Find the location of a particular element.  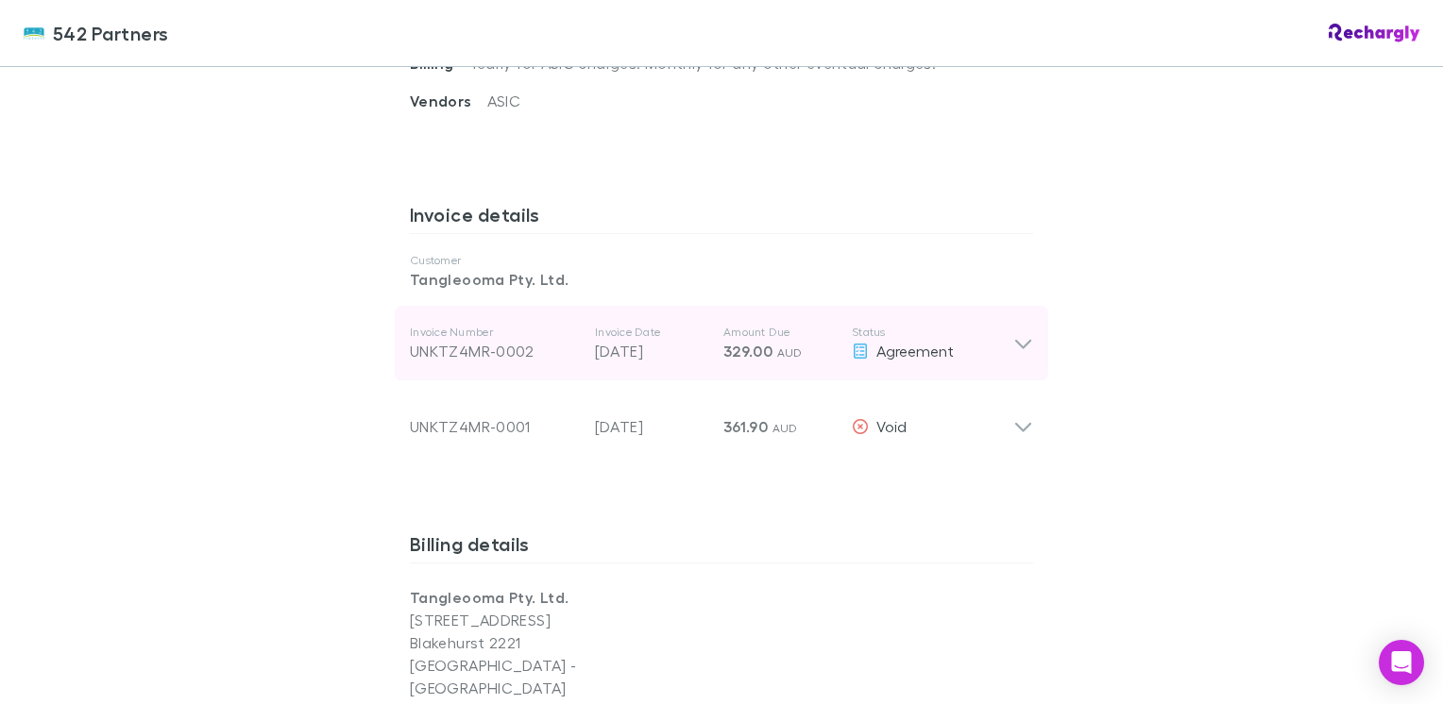

h3: Billing details is located at coordinates (721, 548).